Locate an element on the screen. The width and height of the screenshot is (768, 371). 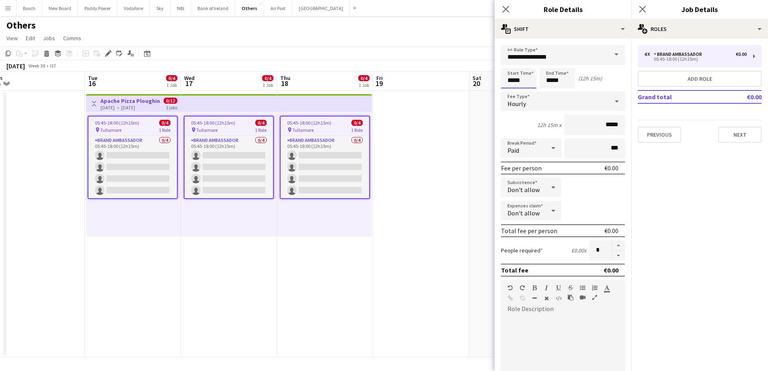
a: Edit is located at coordinates (30, 38).